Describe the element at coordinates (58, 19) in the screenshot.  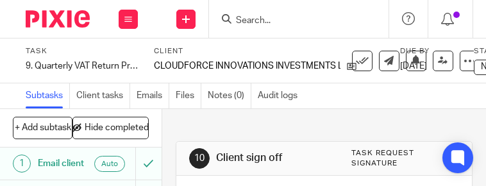
I see `img: Pixie` at that location.